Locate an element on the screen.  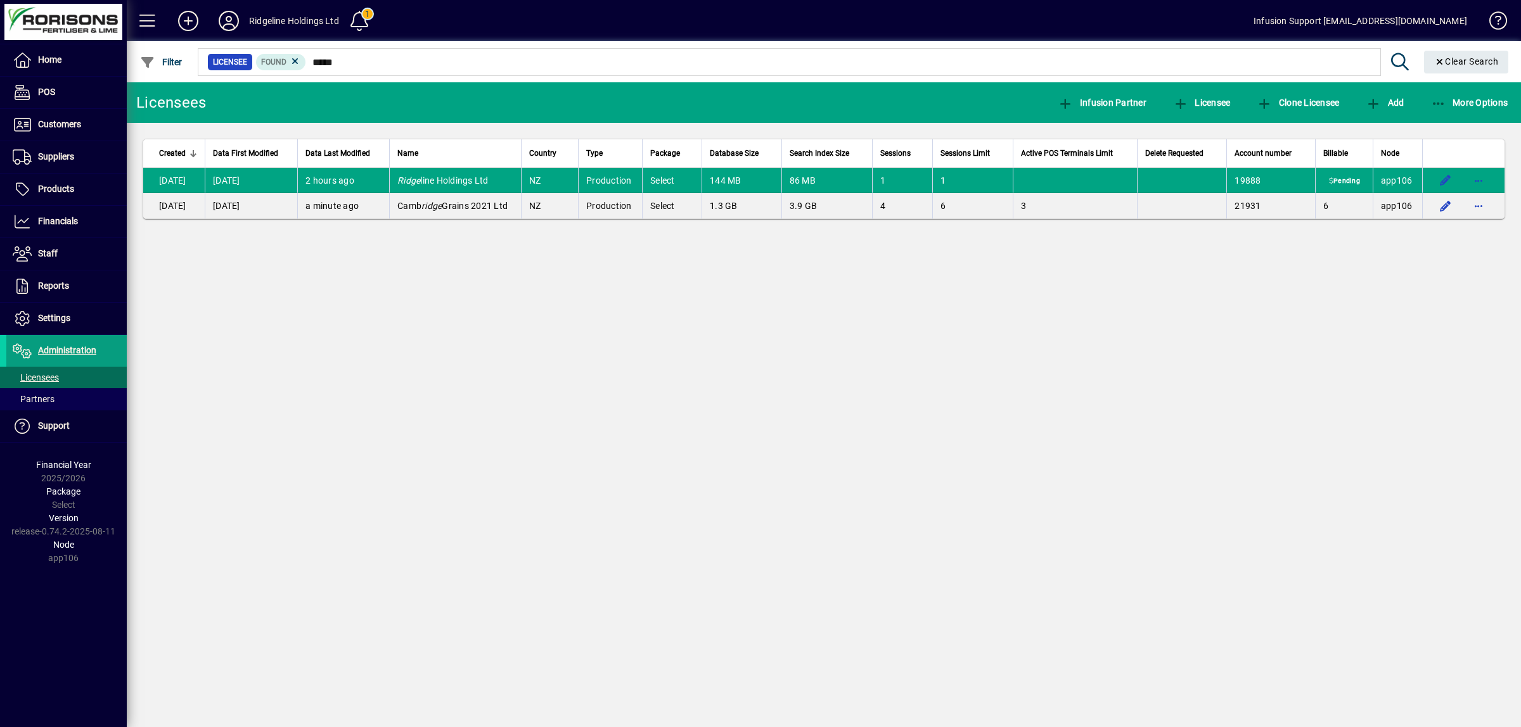
span: Financial Year is located at coordinates (63, 465).